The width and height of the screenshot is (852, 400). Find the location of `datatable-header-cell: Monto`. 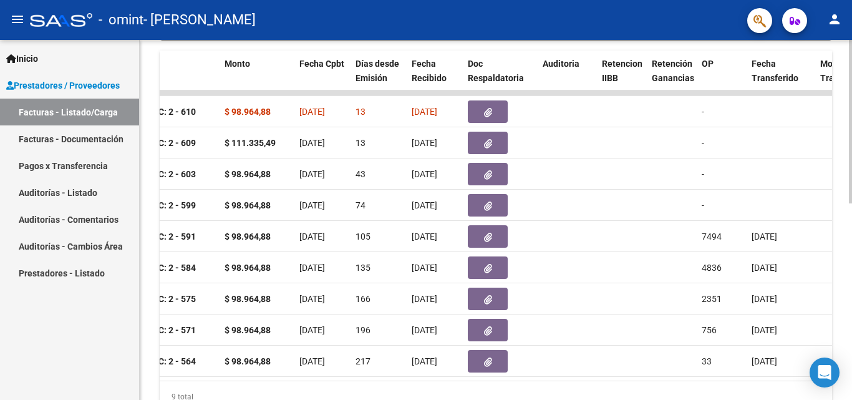

datatable-header-cell: Monto is located at coordinates (257, 78).